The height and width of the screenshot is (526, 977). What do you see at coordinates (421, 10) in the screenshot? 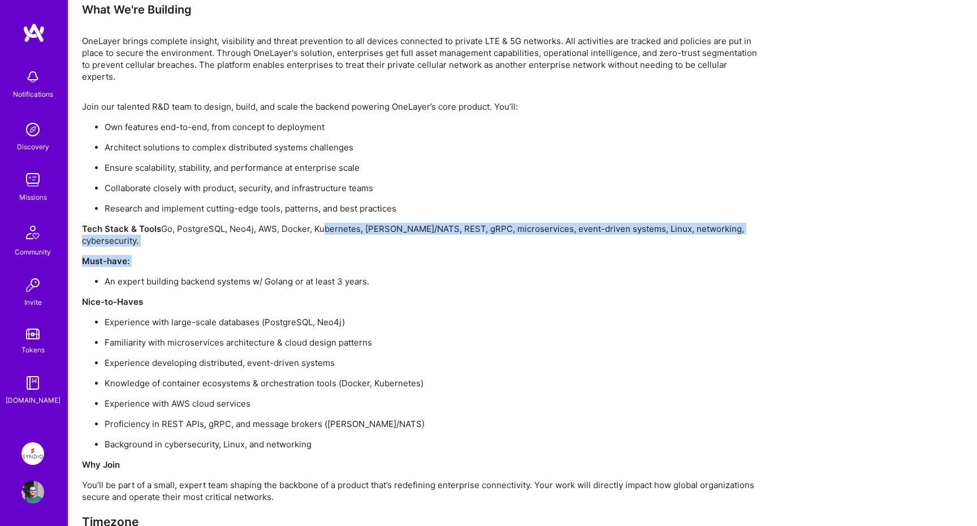
I see `div: What We're Building` at bounding box center [421, 10].